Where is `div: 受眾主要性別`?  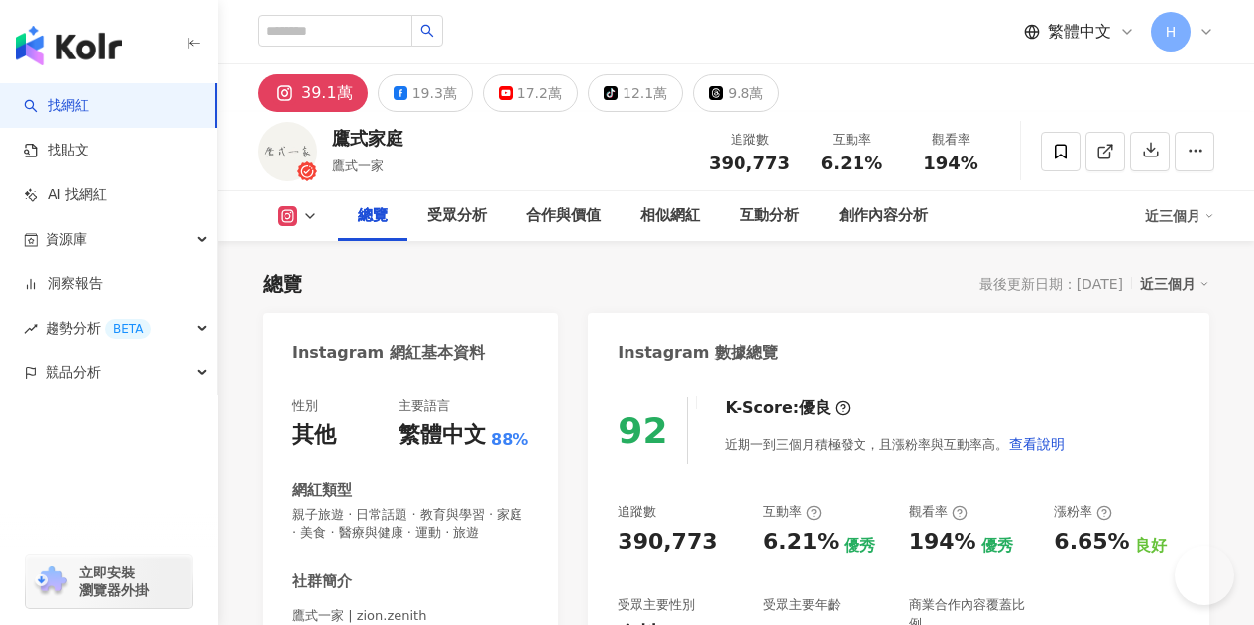
div: 受眾主要性別 is located at coordinates (656, 606).